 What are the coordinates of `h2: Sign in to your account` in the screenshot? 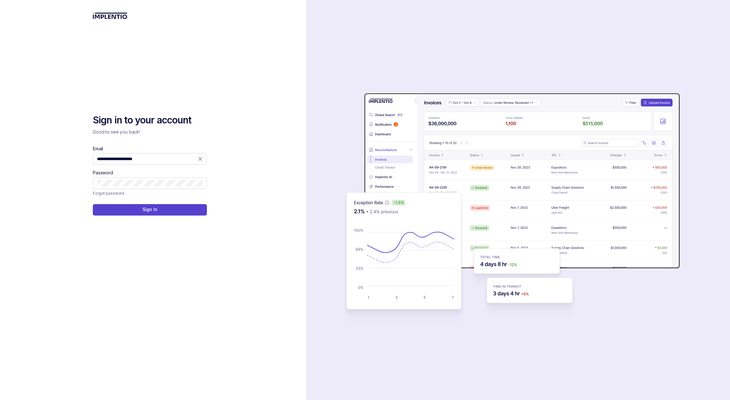 It's located at (150, 120).